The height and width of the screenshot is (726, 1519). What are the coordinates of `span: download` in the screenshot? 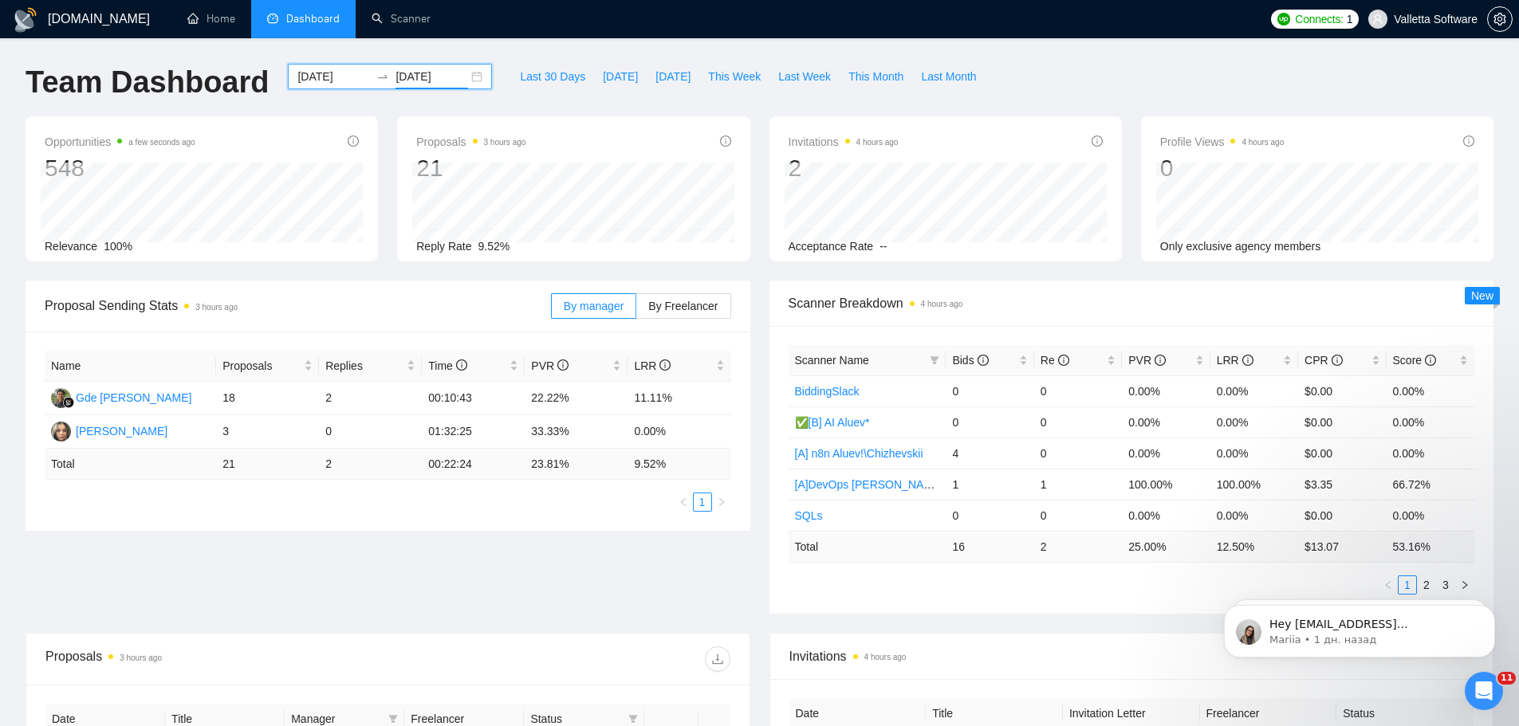 It's located at (717, 659).